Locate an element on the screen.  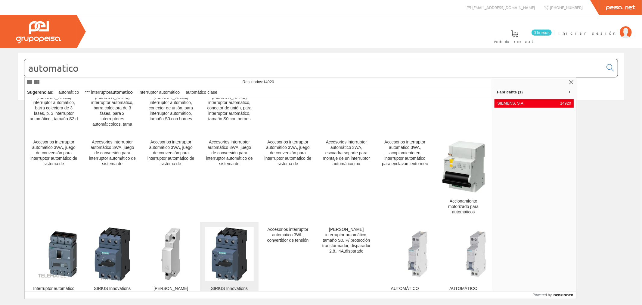
img: SIRIUS interruptor automático, disparador de minima tensión, is located at coordinates (171, 254).